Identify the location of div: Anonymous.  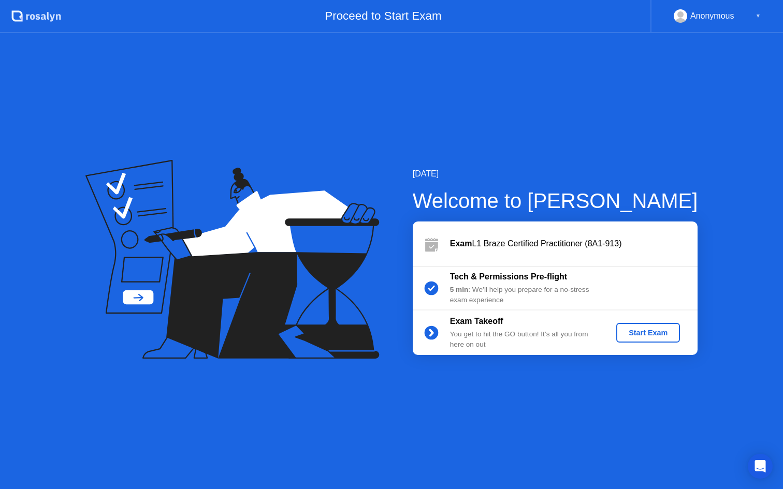
(712, 16).